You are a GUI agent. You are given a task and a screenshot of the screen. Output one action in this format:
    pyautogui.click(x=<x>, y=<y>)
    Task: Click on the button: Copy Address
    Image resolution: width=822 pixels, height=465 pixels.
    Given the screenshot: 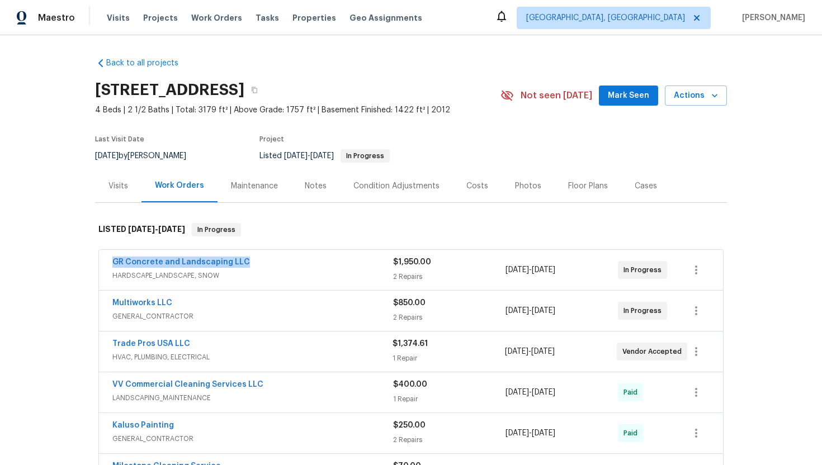 What is the action you would take?
    pyautogui.click(x=254, y=90)
    